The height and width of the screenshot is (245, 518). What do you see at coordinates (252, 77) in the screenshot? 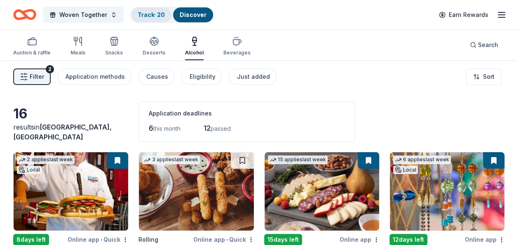
I see `button: Just added` at bounding box center [252, 77].